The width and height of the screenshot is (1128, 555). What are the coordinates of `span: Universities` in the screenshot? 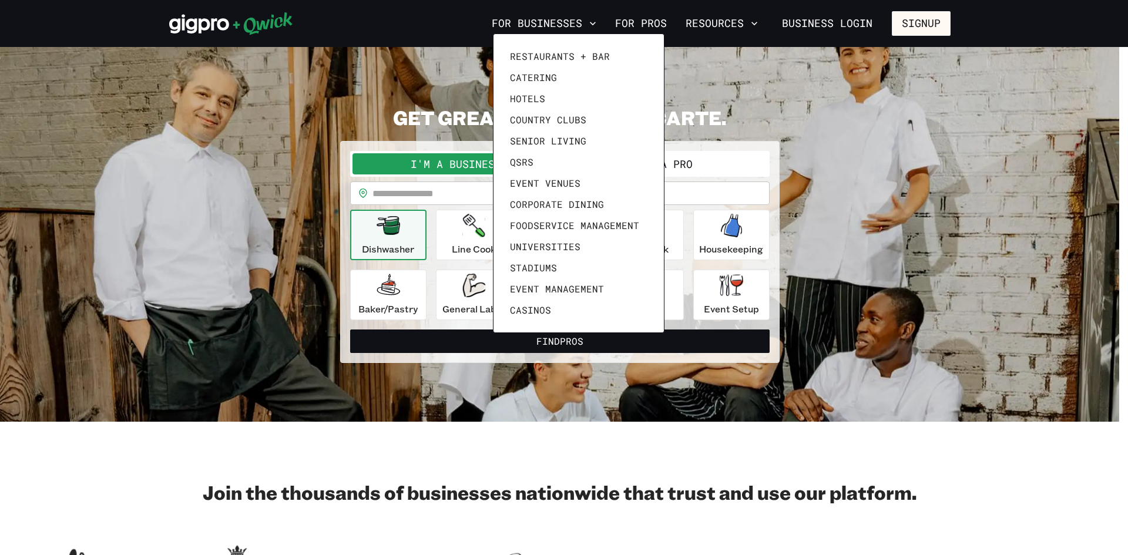 It's located at (545, 247).